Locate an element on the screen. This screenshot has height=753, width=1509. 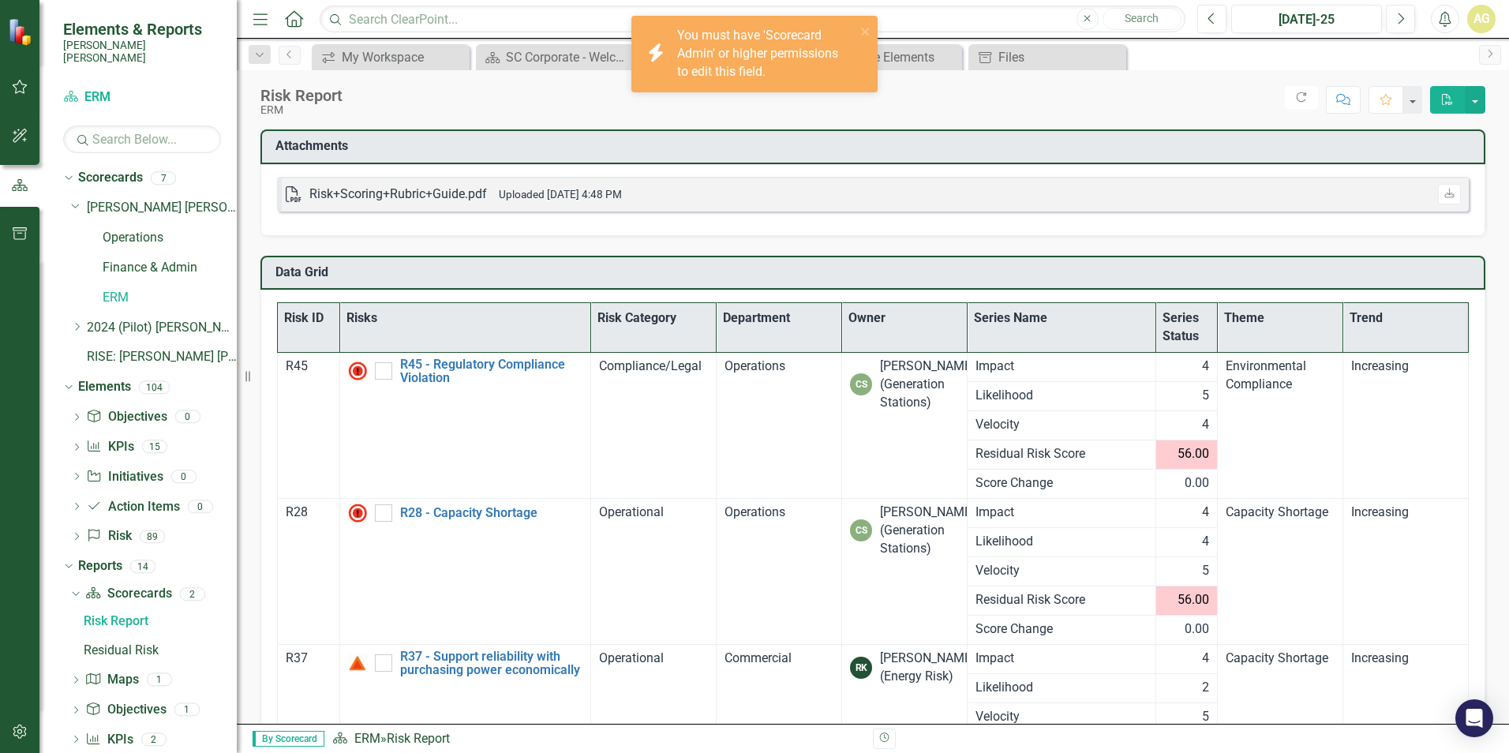
div: Files is located at coordinates (1060, 57).